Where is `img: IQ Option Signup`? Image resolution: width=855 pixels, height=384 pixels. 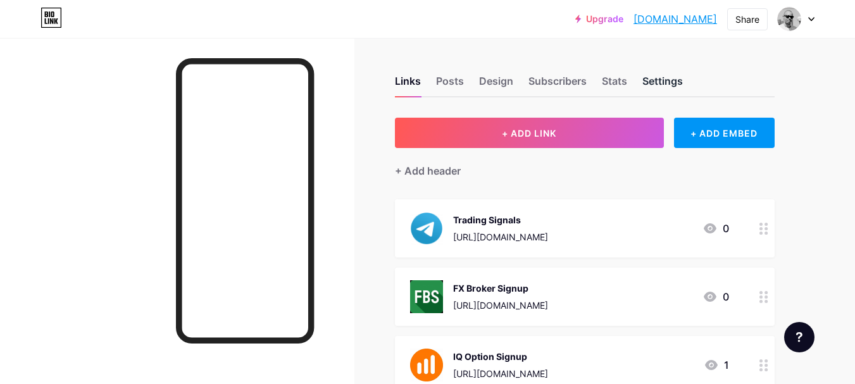 img: IQ Option Signup is located at coordinates (427, 365).